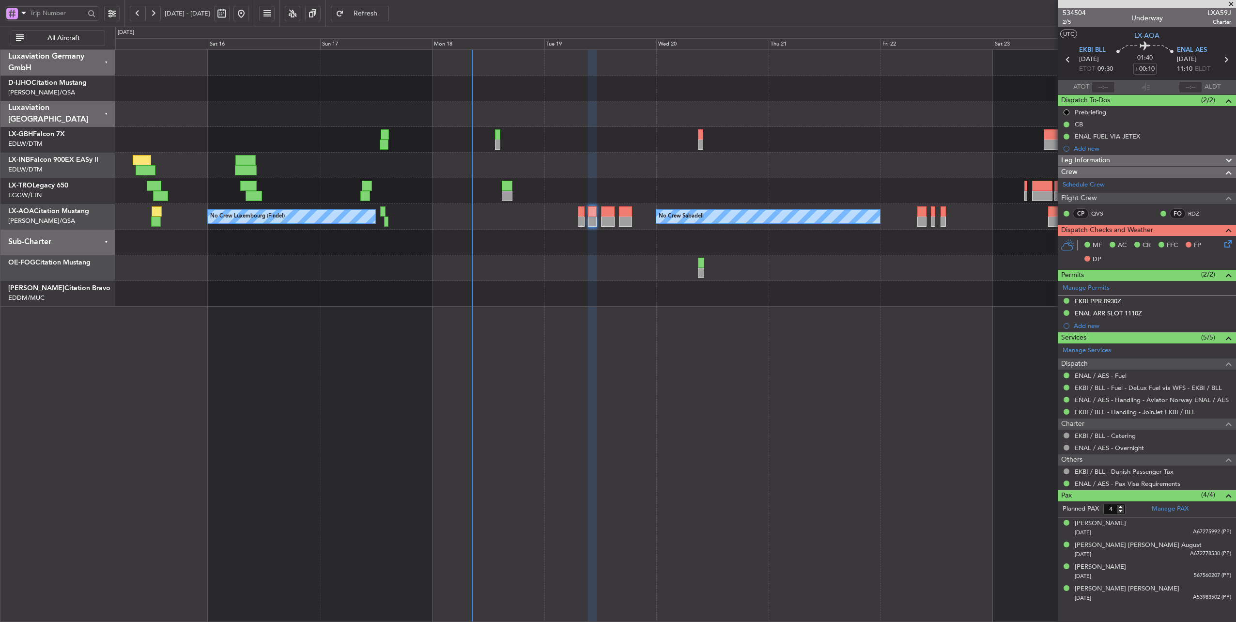  What do you see at coordinates (19, 160) in the screenshot?
I see `span: LX-INB` at bounding box center [19, 160].